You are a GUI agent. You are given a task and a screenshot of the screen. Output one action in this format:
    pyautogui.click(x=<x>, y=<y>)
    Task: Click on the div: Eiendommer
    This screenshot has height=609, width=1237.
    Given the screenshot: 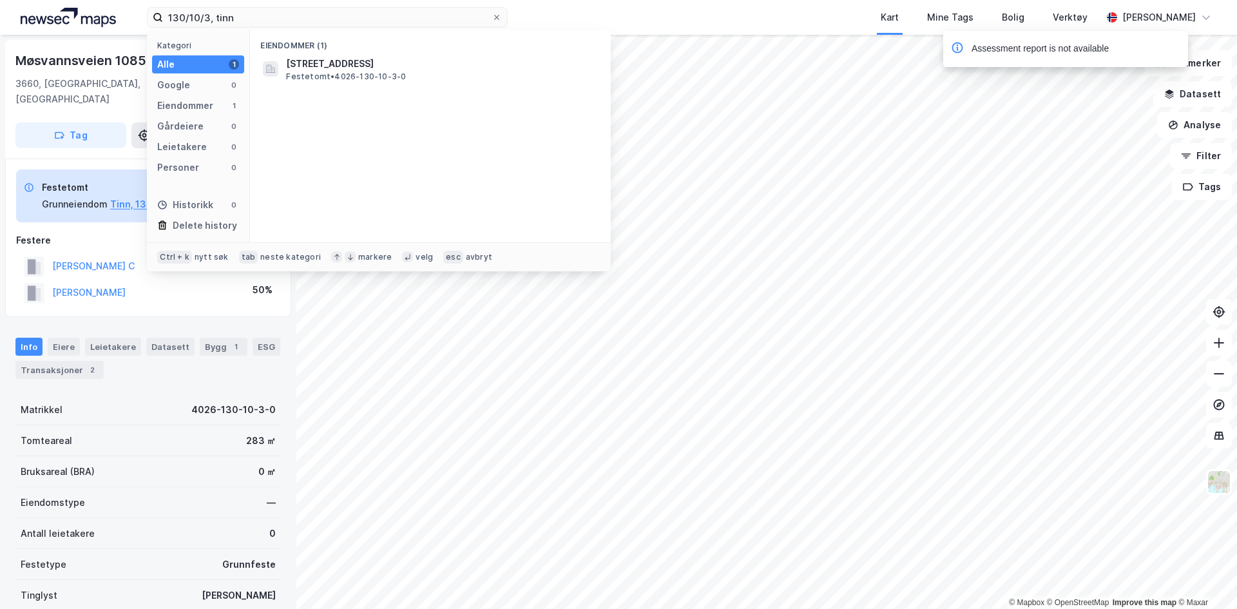 What is the action you would take?
    pyautogui.click(x=185, y=106)
    